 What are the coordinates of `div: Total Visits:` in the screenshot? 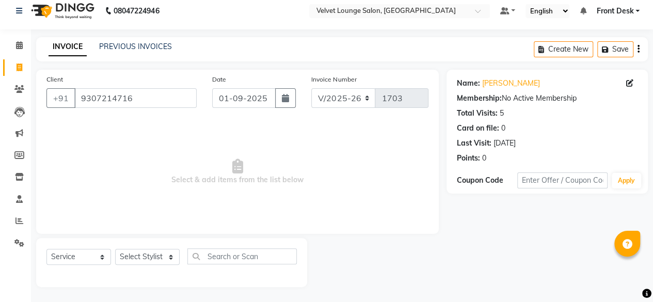 It's located at (477, 113).